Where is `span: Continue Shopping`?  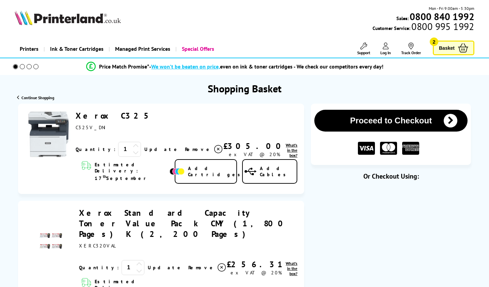
span: Continue Shopping is located at coordinates (38, 97).